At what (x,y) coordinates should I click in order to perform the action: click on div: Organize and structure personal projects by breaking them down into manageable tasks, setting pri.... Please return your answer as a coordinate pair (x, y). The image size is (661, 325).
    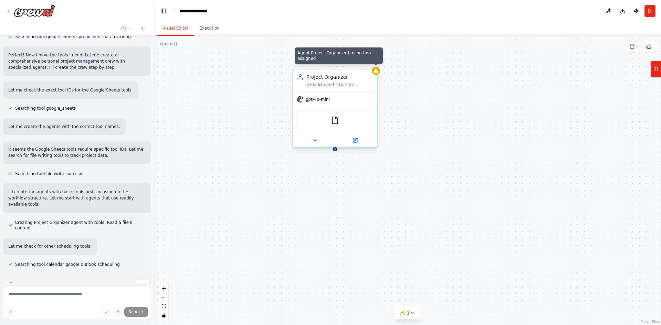
    Looking at the image, I should click on (340, 85).